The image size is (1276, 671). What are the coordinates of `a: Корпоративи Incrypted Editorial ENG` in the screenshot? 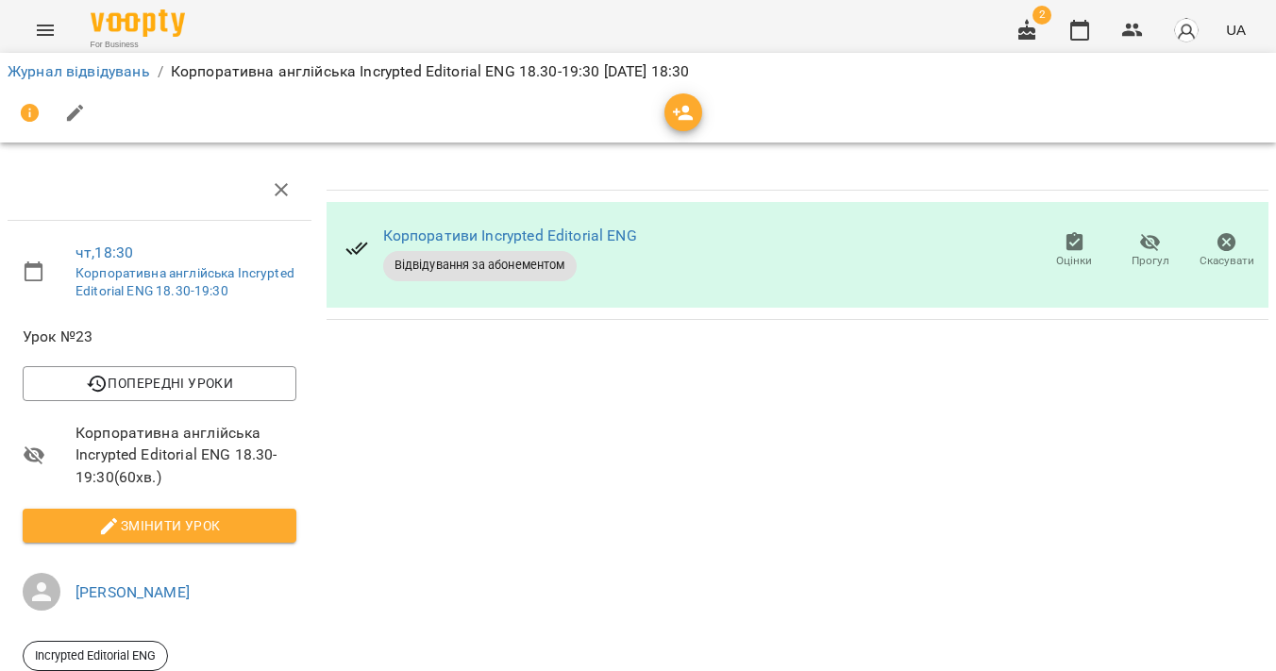 It's located at (510, 235).